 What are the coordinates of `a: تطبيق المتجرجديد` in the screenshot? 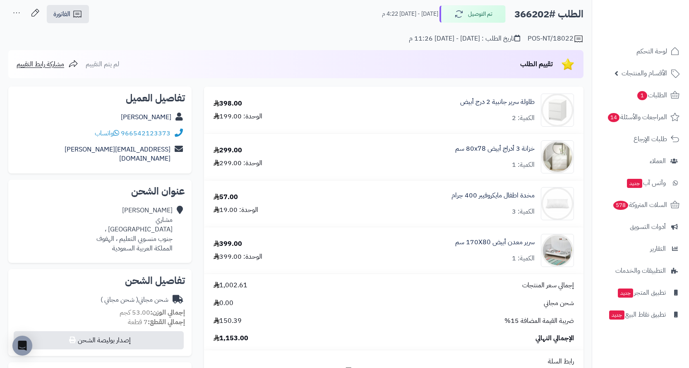 It's located at (641, 293).